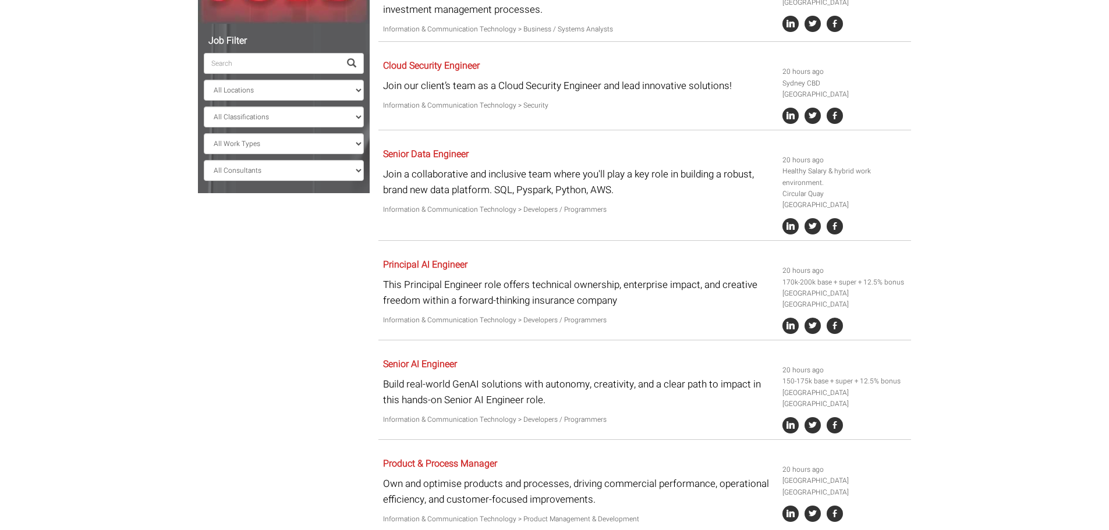 Image resolution: width=1109 pixels, height=530 pixels. What do you see at coordinates (420, 365) in the screenshot?
I see `a: Senior AI Engineer` at bounding box center [420, 365].